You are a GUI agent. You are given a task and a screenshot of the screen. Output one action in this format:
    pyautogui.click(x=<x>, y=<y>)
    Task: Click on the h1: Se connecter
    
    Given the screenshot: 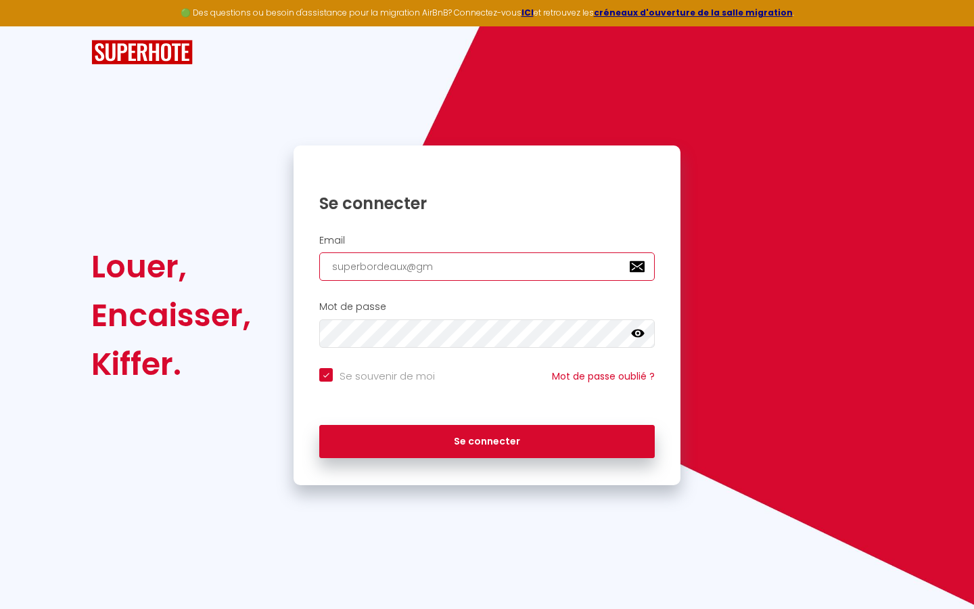 What is the action you would take?
    pyautogui.click(x=487, y=203)
    